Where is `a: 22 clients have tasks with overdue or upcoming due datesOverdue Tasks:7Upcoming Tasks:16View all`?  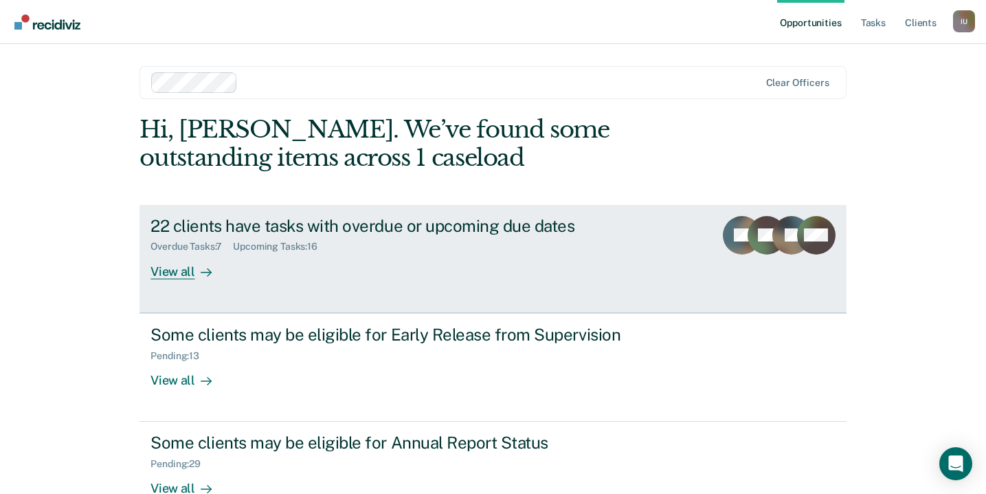
a: 22 clients have tasks with overdue or upcoming due datesOverdue Tasks:7Upcoming Tasks:16View all is located at coordinates (493, 258).